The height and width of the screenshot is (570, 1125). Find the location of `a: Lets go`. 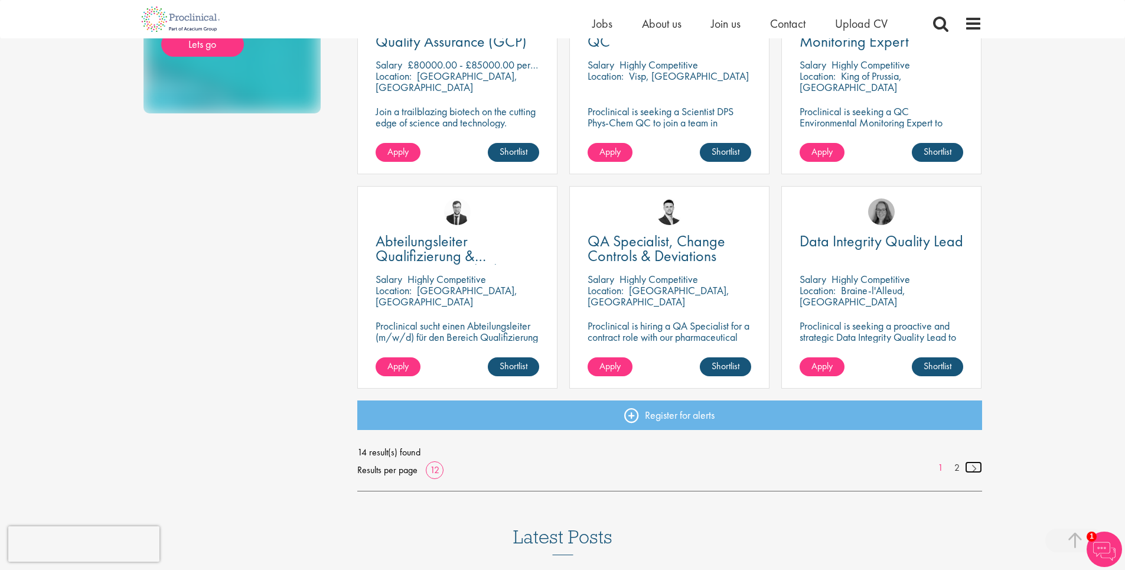

a: Lets go is located at coordinates (203, 44).